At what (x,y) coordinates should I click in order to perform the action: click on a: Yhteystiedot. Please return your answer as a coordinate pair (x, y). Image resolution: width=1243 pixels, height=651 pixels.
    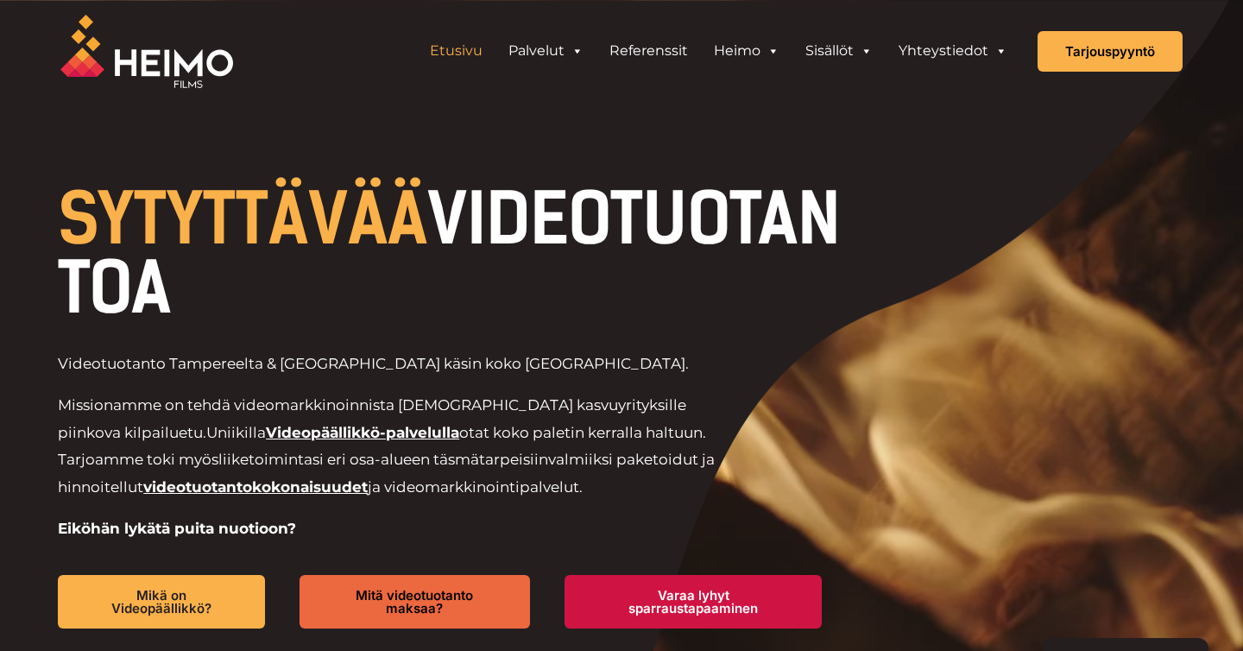
    Looking at the image, I should click on (953, 51).